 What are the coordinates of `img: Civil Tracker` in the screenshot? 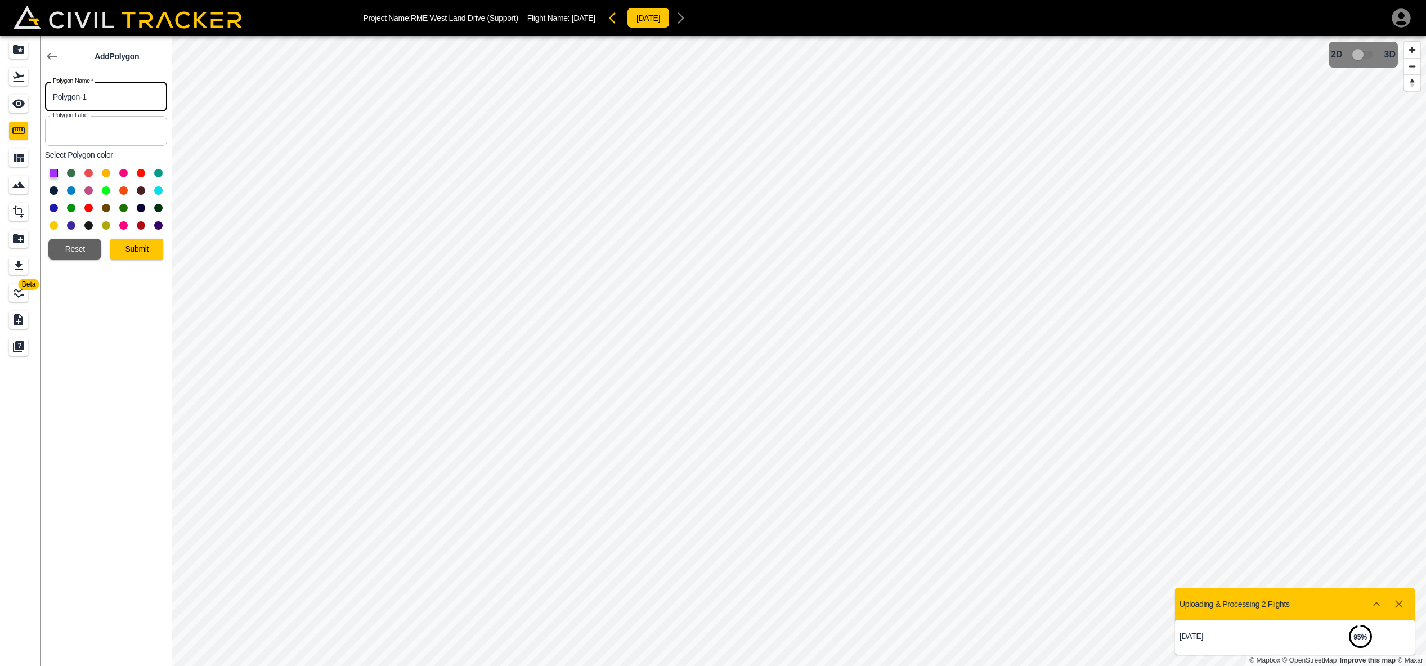 It's located at (128, 17).